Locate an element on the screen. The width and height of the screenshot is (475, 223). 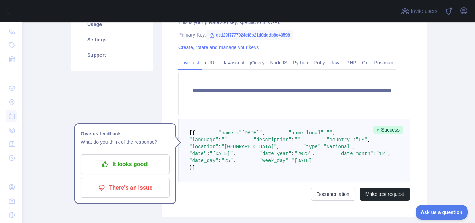
span: "date_month" is located at coordinates (355, 154).